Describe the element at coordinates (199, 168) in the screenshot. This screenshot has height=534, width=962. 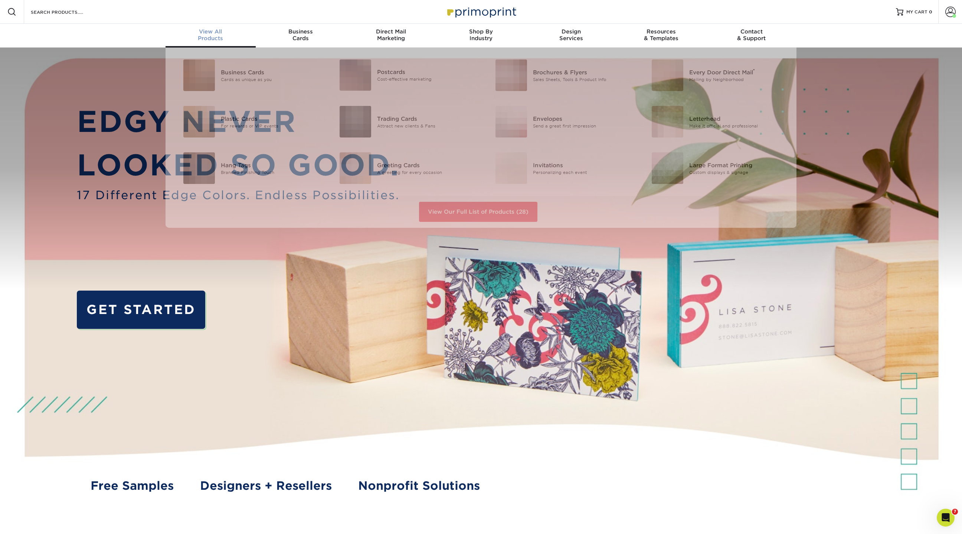
I see `img: Hang Tags` at that location.